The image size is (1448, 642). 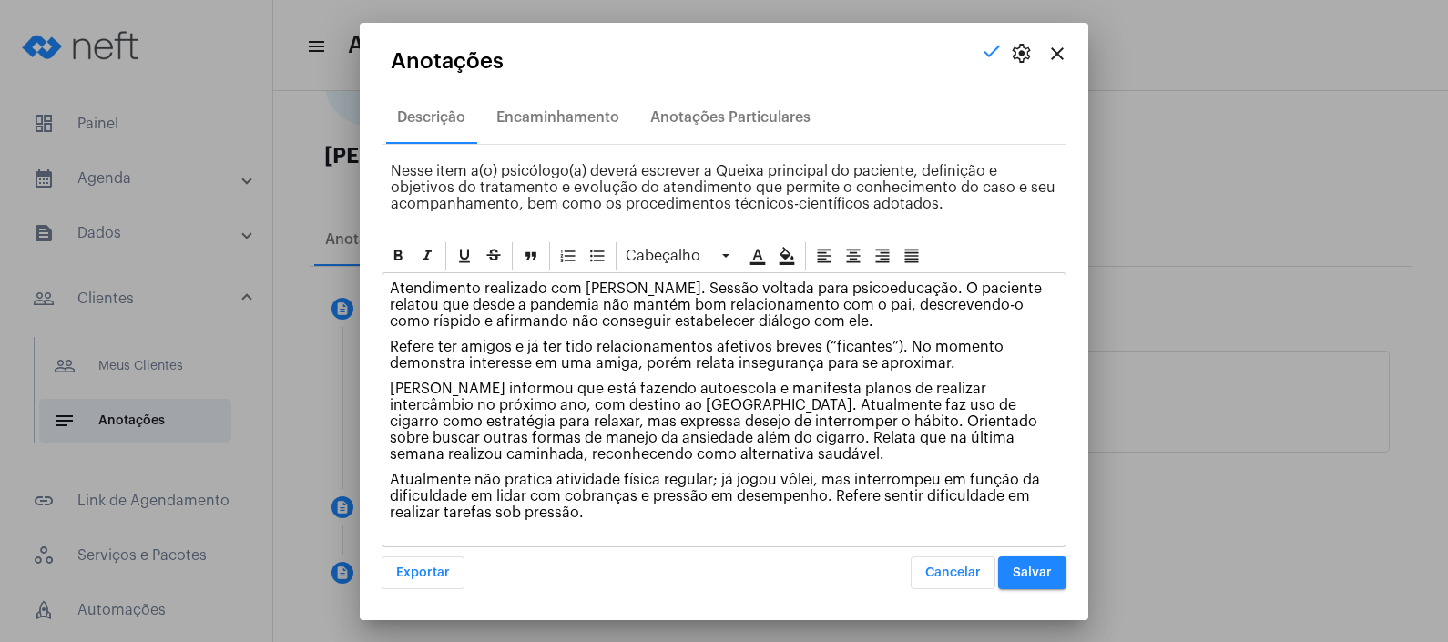 I want to click on div: Cor de fundo, so click(x=787, y=256).